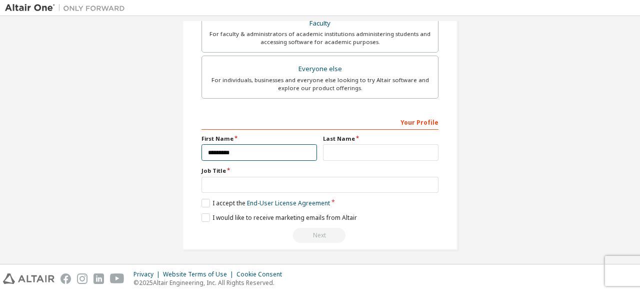 The height and width of the screenshot is (293, 640). What do you see at coordinates (82, 278) in the screenshot?
I see `img: instagram.svg` at bounding box center [82, 278].